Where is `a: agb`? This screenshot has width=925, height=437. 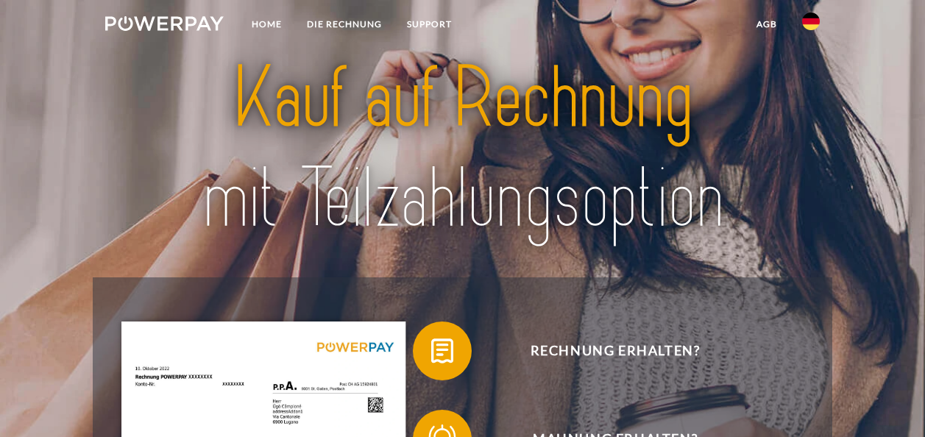 a: agb is located at coordinates (767, 24).